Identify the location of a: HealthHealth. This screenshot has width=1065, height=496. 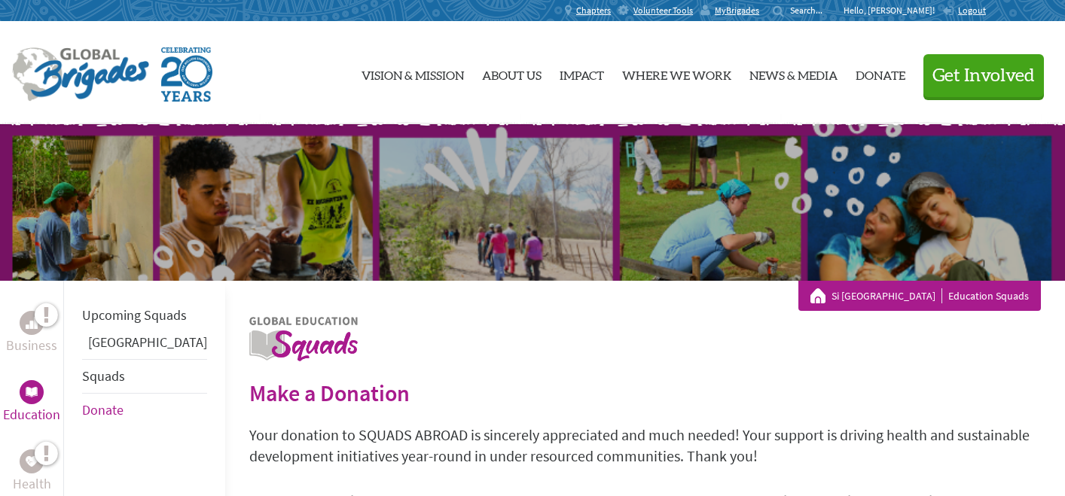
(32, 472).